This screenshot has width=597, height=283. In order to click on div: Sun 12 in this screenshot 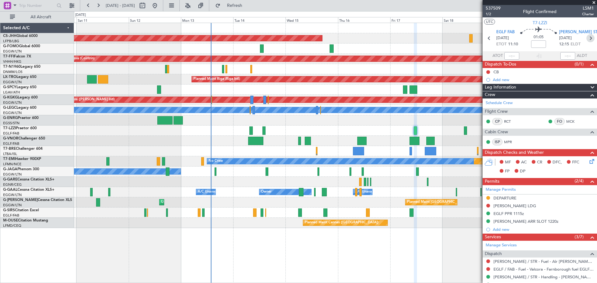, I will do `click(155, 20)`.